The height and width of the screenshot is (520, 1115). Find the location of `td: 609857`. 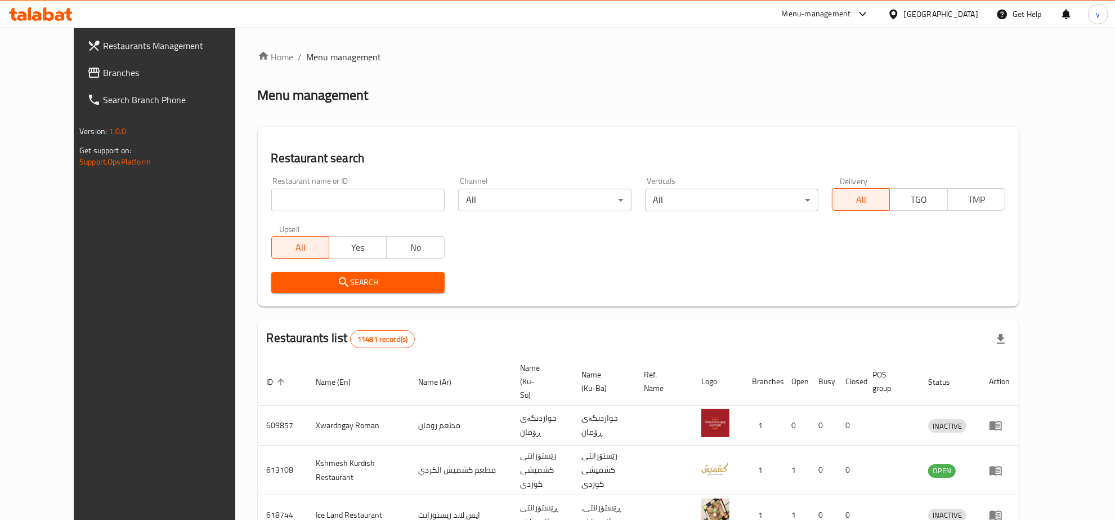

td: 609857 is located at coordinates (283, 425).